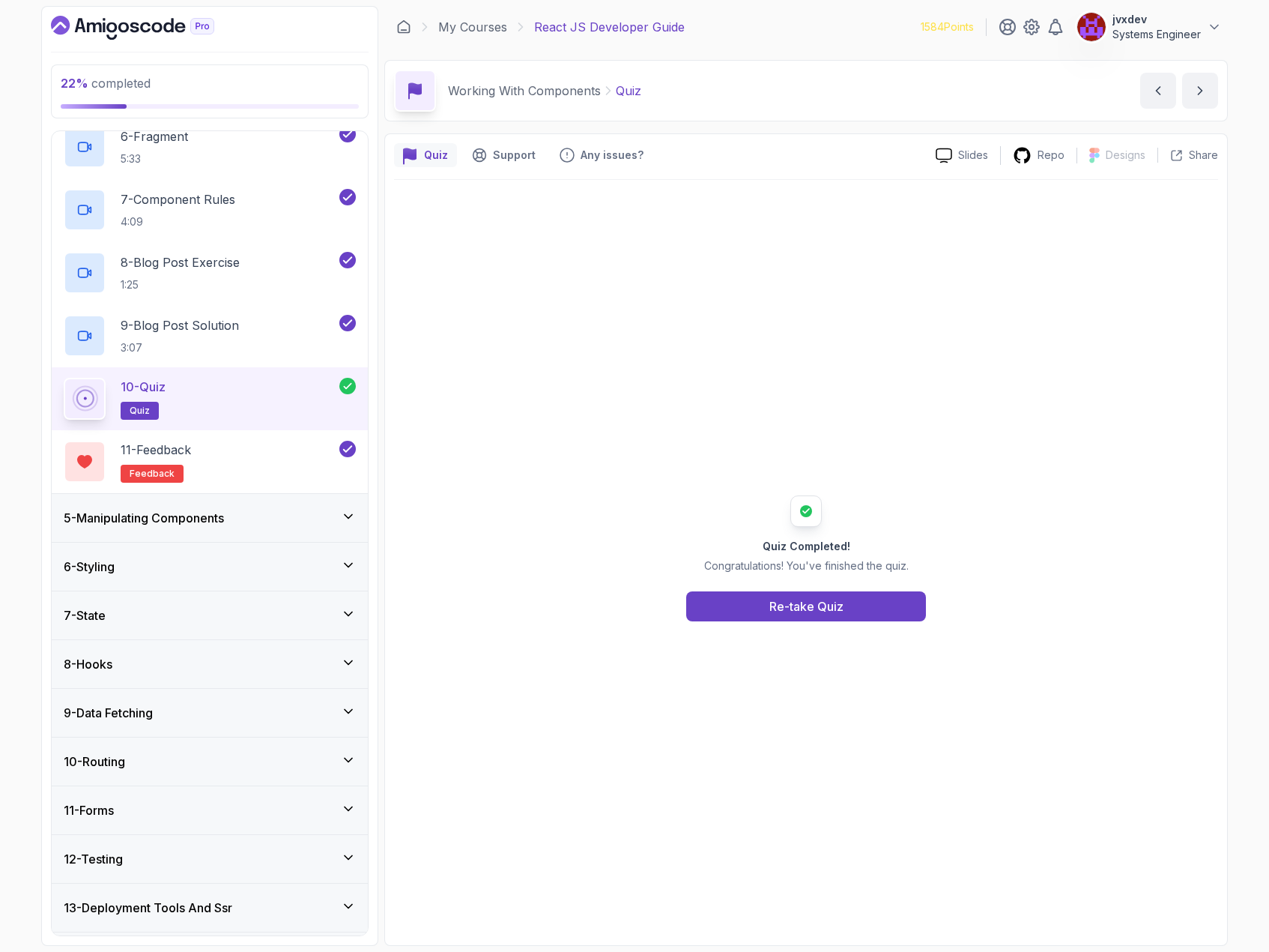  I want to click on h3: 6 - Styling, so click(90, 567).